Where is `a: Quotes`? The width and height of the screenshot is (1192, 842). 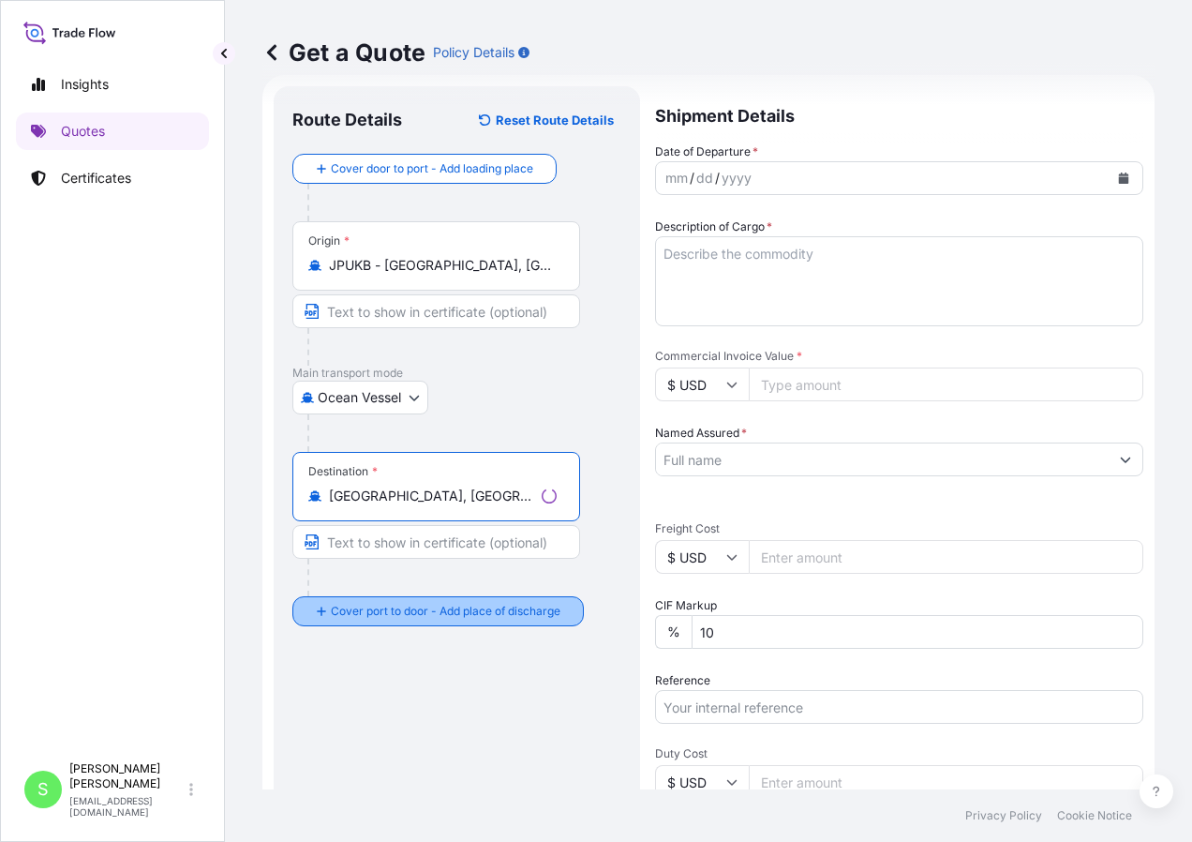
a: Quotes is located at coordinates (112, 131).